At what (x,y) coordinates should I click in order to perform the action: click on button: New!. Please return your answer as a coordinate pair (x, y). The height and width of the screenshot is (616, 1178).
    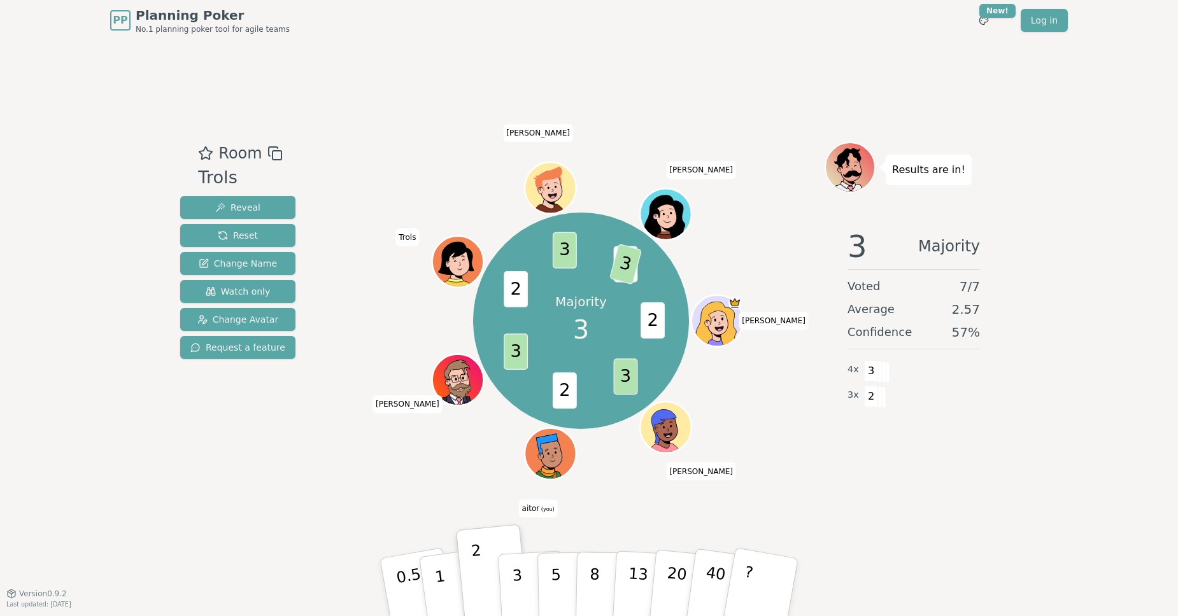
    Looking at the image, I should click on (984, 20).